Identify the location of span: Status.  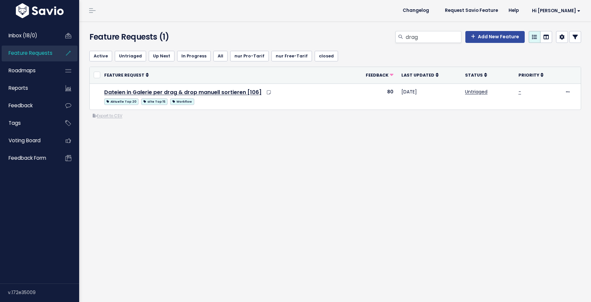
(474, 75).